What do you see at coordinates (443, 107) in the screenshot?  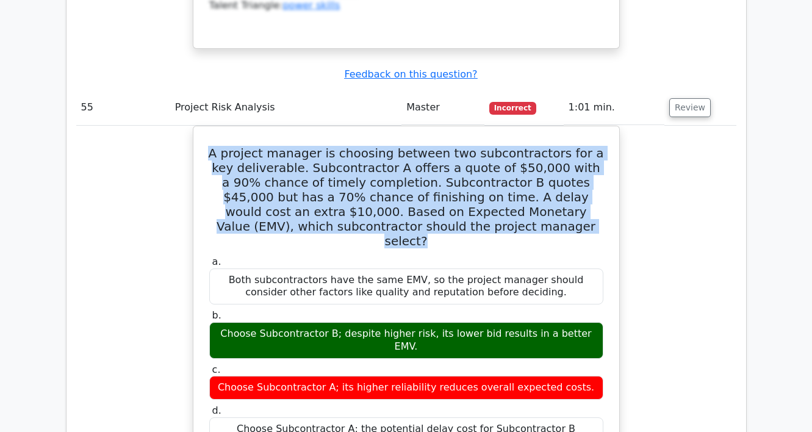 I see `td: Master` at bounding box center [443, 107].